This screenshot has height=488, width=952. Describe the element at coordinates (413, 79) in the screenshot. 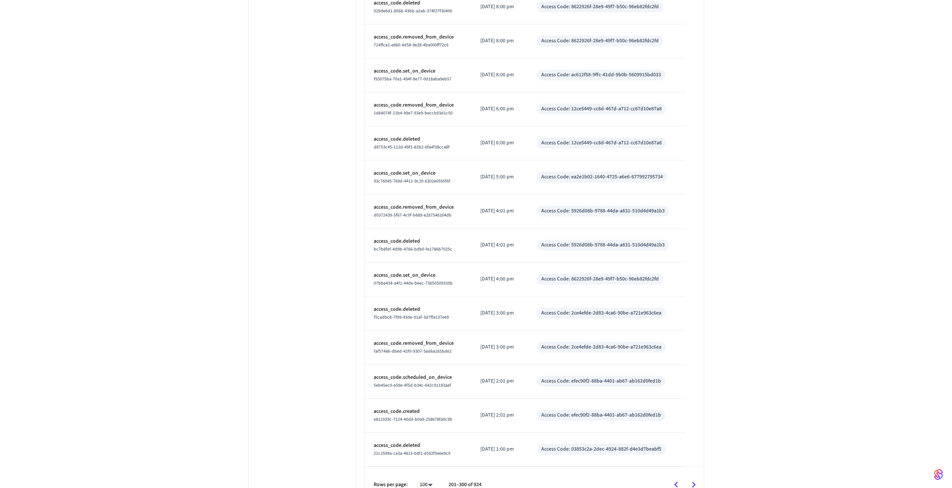

I see `span: f93075ba-70a1-494f-8e77-0d18aba9eb57` at that location.